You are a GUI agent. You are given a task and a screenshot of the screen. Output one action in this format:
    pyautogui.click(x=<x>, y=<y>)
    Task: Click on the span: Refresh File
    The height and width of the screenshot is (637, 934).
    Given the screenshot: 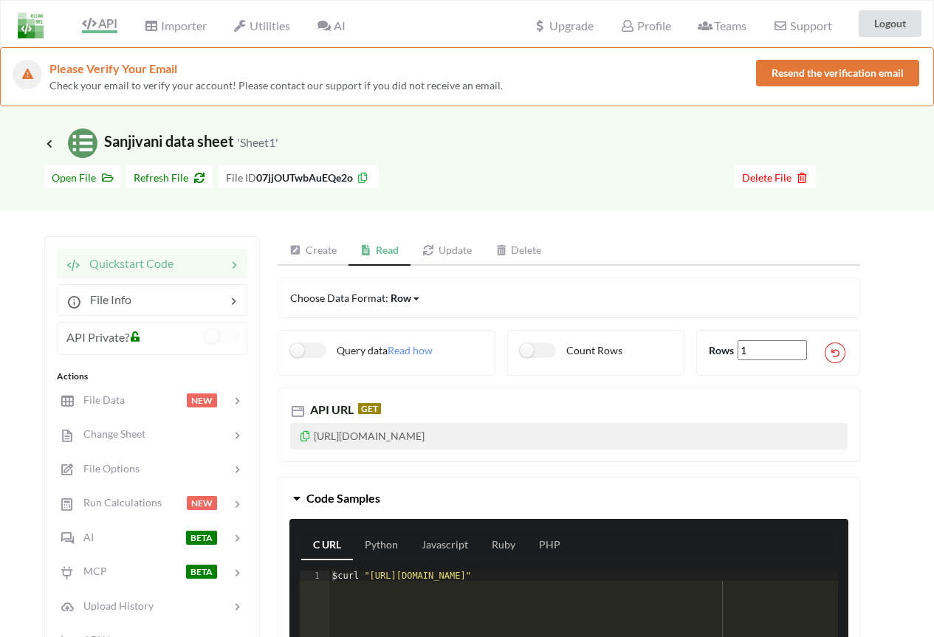 What is the action you would take?
    pyautogui.click(x=169, y=177)
    